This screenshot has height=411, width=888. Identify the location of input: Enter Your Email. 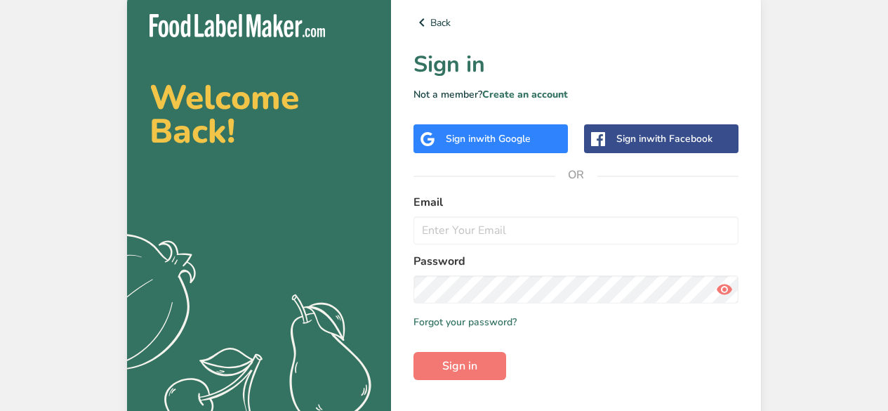
(576, 230).